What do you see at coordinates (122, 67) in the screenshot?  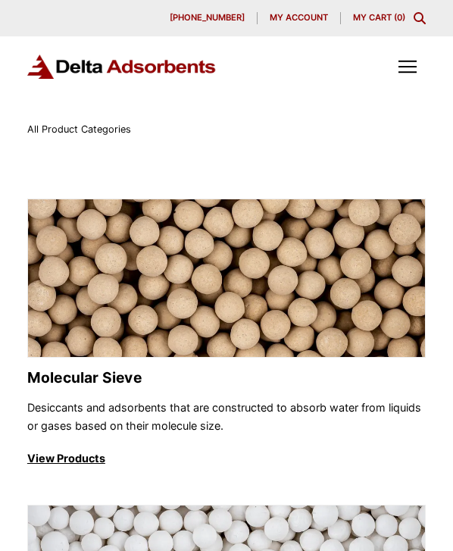 I see `a: Delta Adsorbents` at bounding box center [122, 67].